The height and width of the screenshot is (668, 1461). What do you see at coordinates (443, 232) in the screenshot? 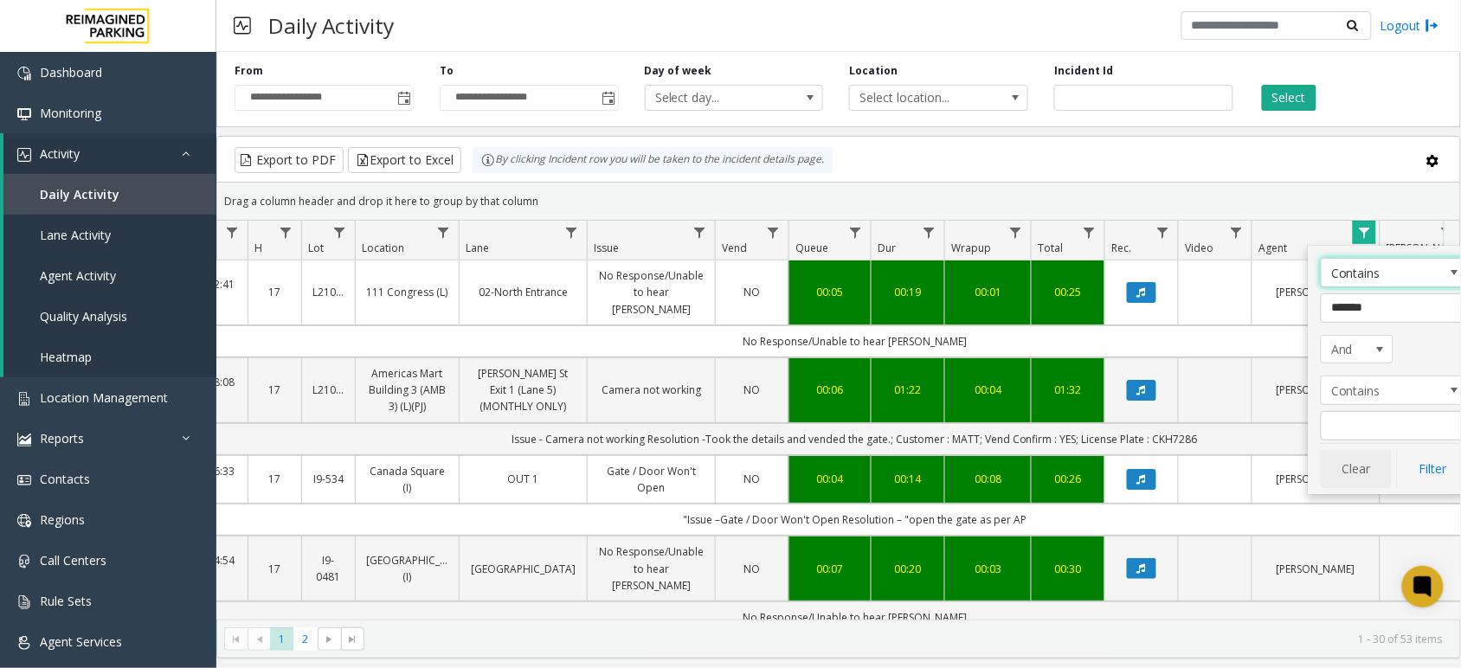
I see `a: Location Filter Menu` at bounding box center [443, 232].